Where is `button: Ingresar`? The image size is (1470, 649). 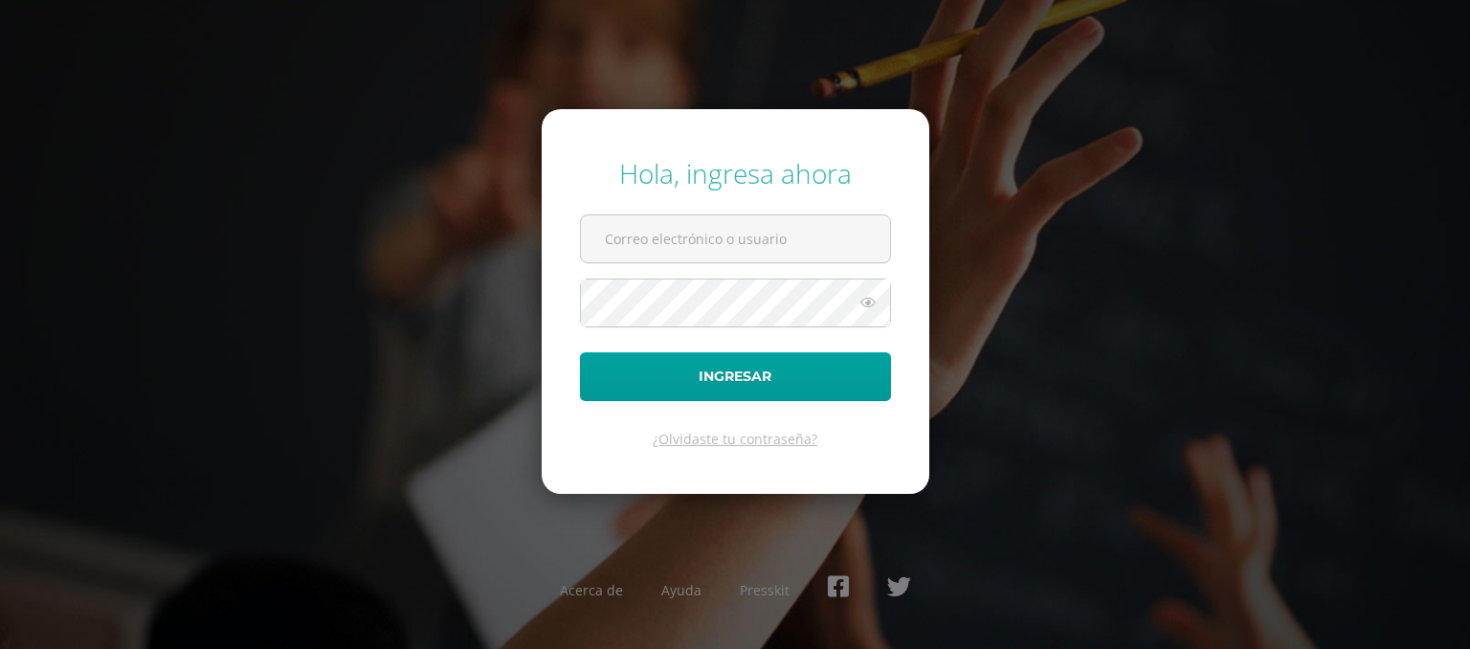
button: Ingresar is located at coordinates (735, 376).